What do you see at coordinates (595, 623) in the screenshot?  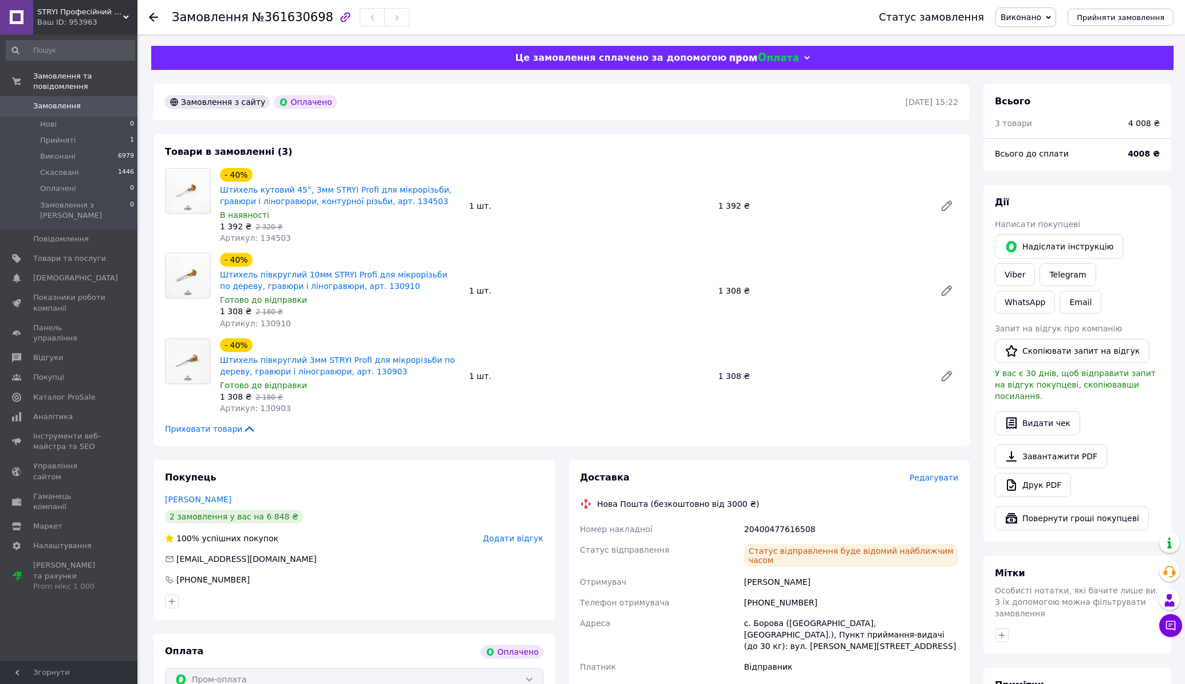 I see `span: Адреса` at bounding box center [595, 623].